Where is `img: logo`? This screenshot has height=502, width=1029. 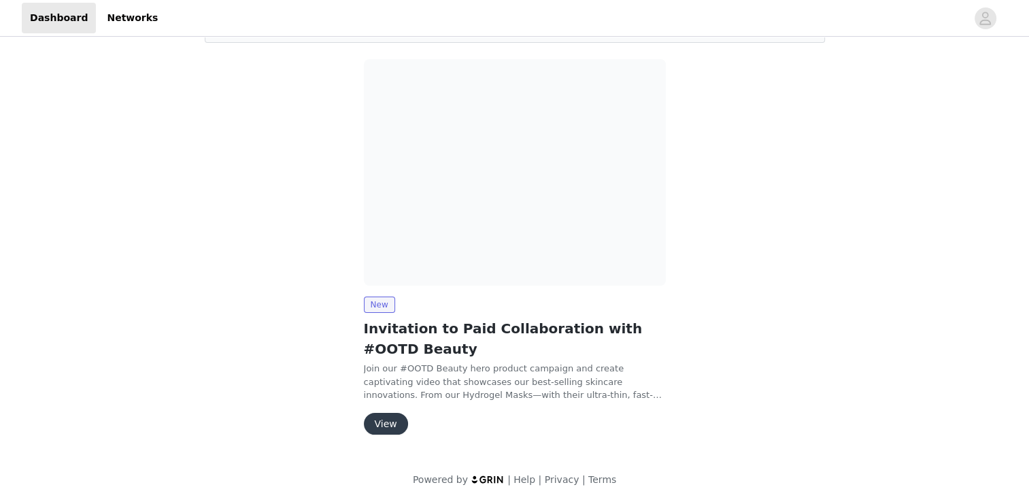 img: logo is located at coordinates (487, 479).